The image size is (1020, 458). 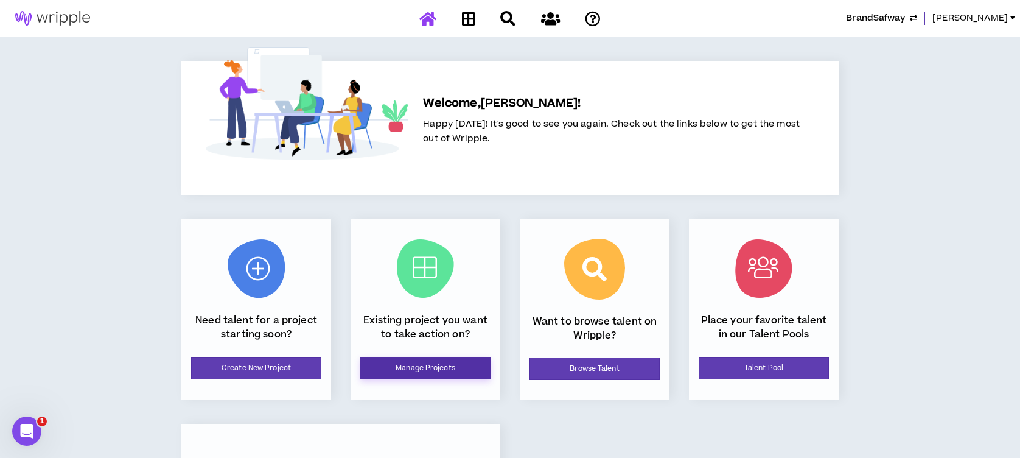 What do you see at coordinates (256, 368) in the screenshot?
I see `a: Create New Project` at bounding box center [256, 368].